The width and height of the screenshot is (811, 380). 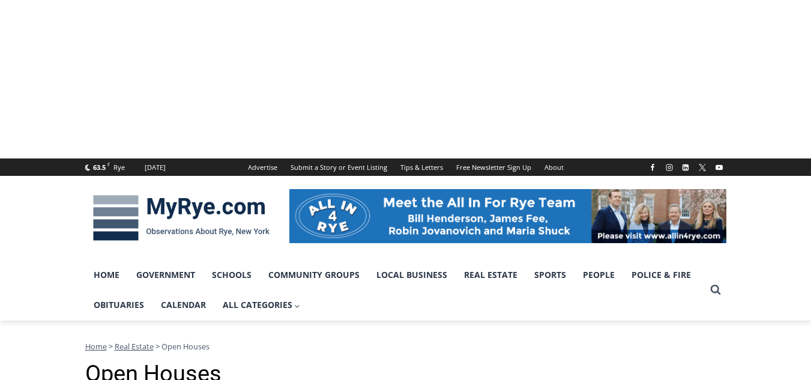 What do you see at coordinates (395, 290) in the screenshot?
I see `nav: Primary Navigation` at bounding box center [395, 290].